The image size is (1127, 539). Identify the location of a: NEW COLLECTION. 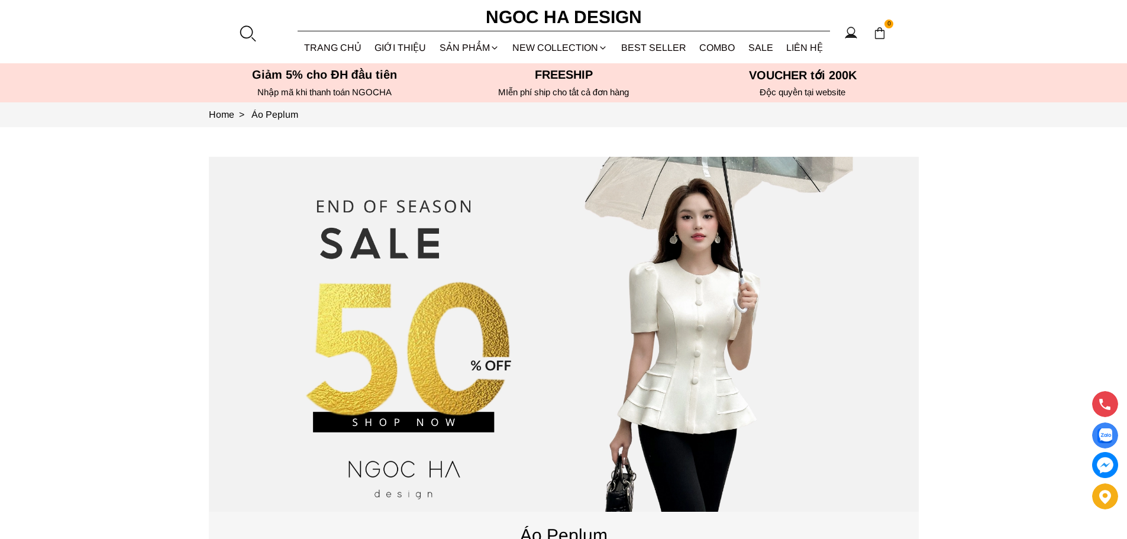
(560, 47).